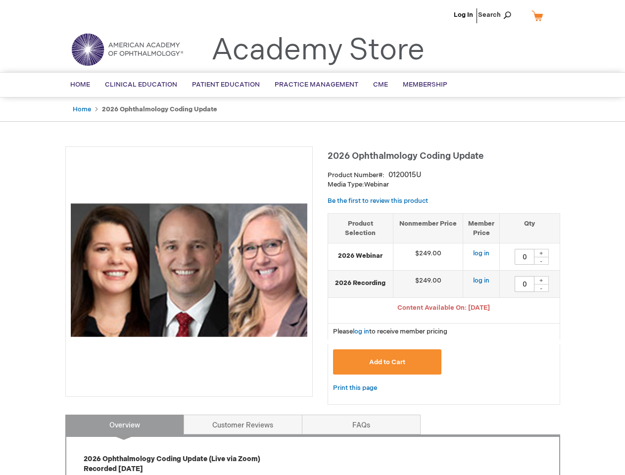  What do you see at coordinates (226, 85) in the screenshot?
I see `span: Patient Education` at bounding box center [226, 85].